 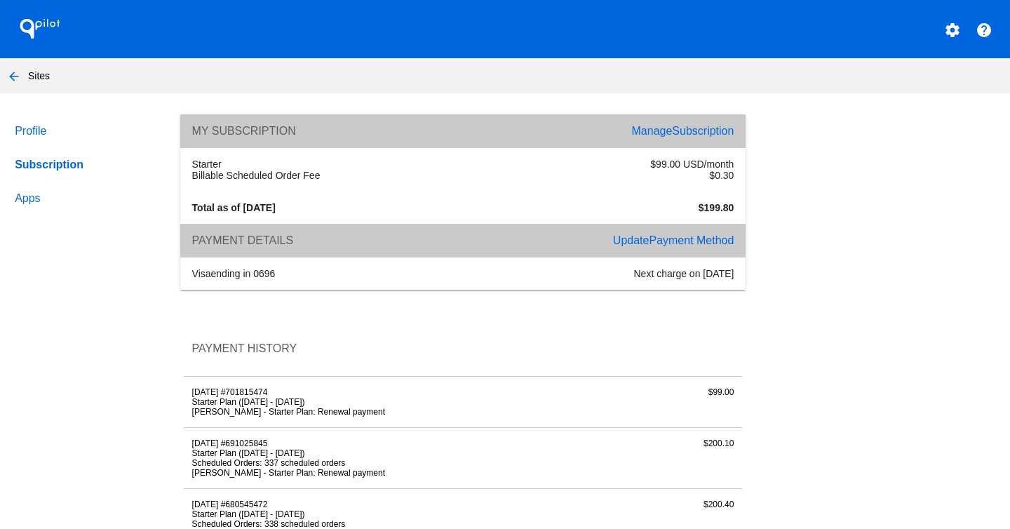 I want to click on span: Subscription, so click(x=703, y=131).